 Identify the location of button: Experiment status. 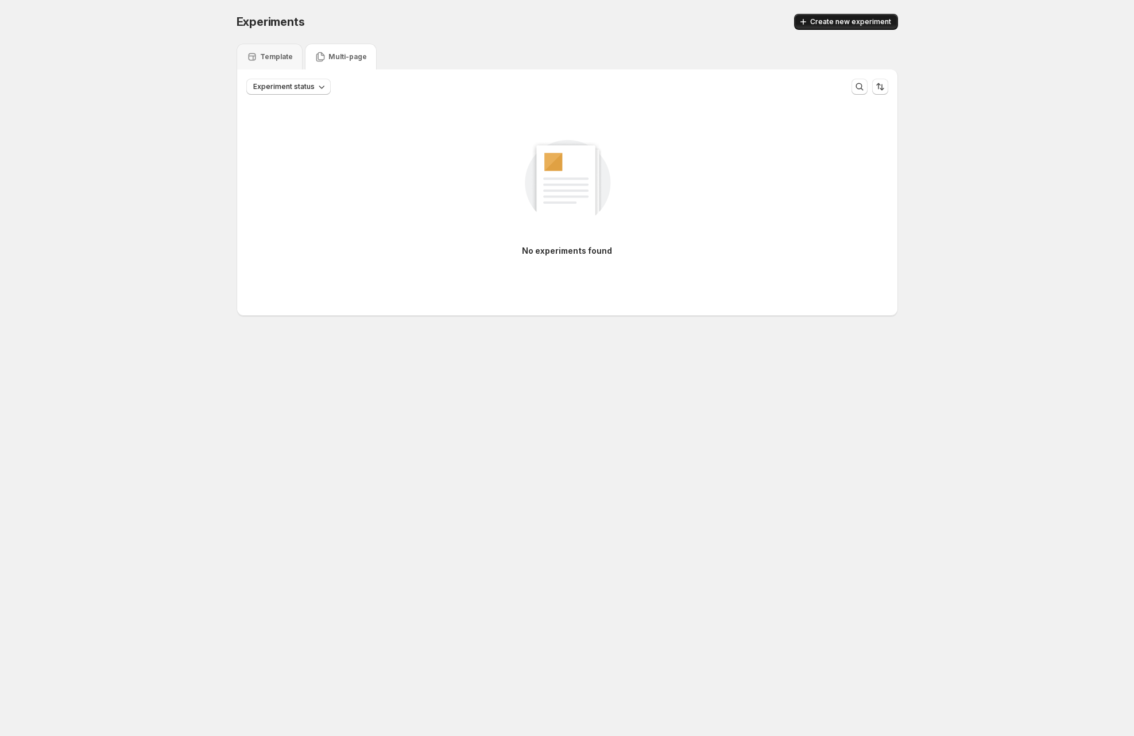
(288, 87).